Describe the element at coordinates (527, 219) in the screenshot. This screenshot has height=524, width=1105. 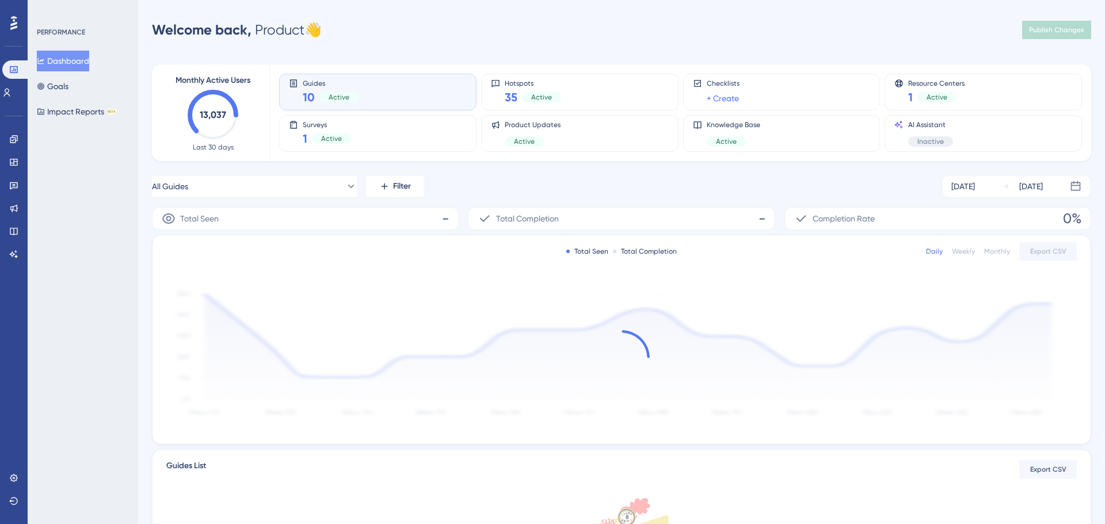
I see `span: Total Completion` at that location.